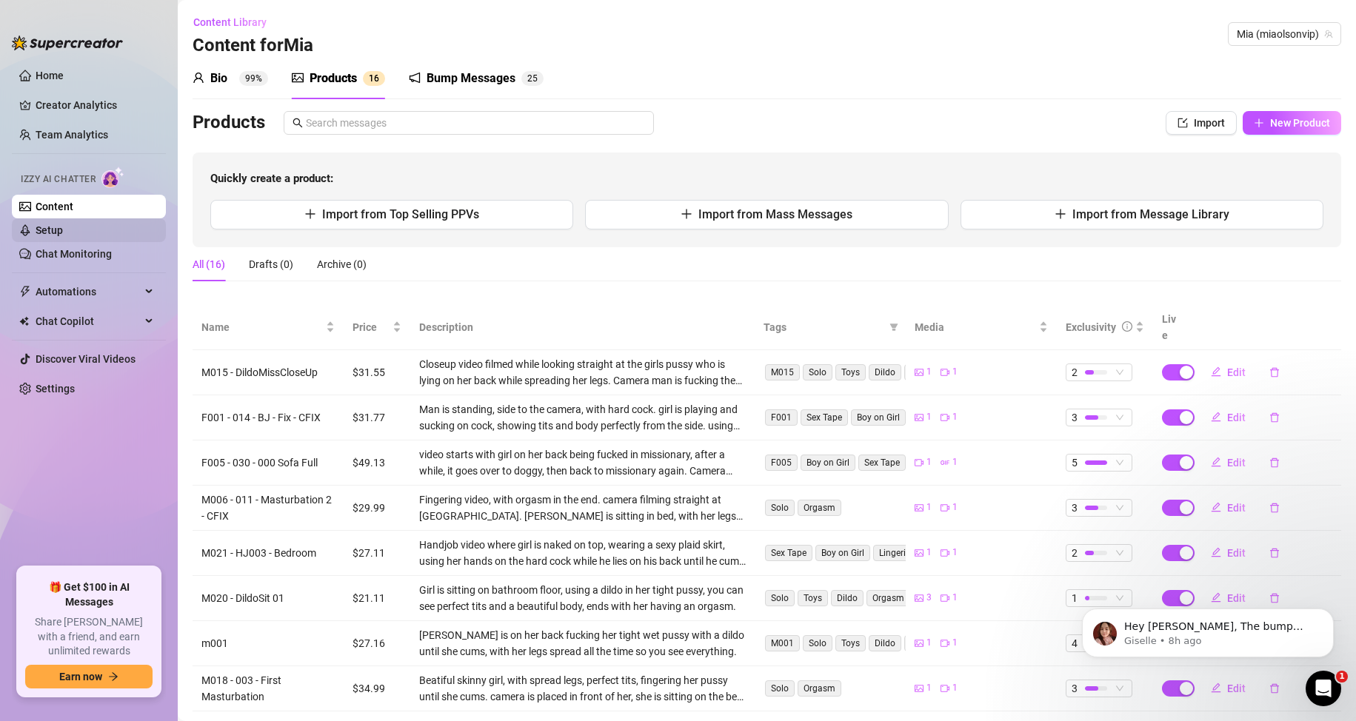 The width and height of the screenshot is (1356, 721). Describe the element at coordinates (268, 418) in the screenshot. I see `td: F001 - 014 - BJ - Fix - CFIX` at that location.